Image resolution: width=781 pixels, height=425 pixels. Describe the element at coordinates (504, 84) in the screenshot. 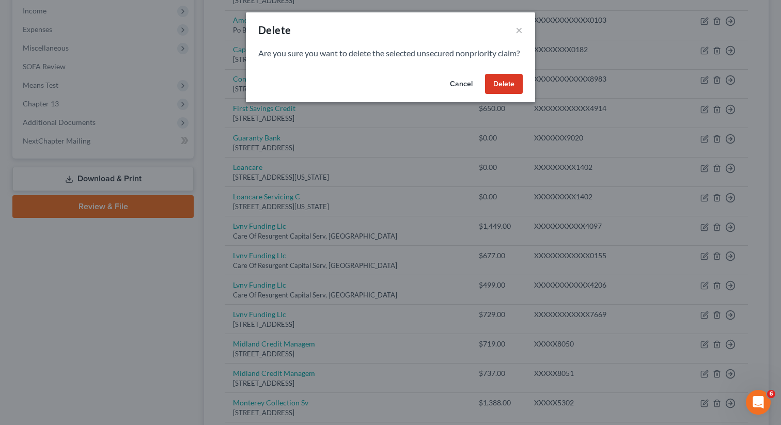

I see `button: Delete` at that location.